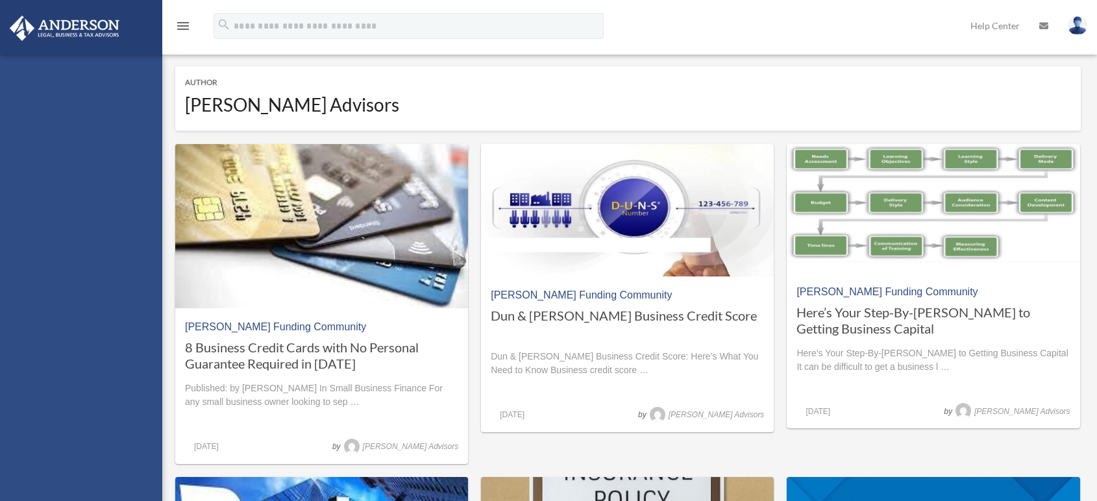 Image resolution: width=1097 pixels, height=501 pixels. I want to click on i: menu, so click(183, 26).